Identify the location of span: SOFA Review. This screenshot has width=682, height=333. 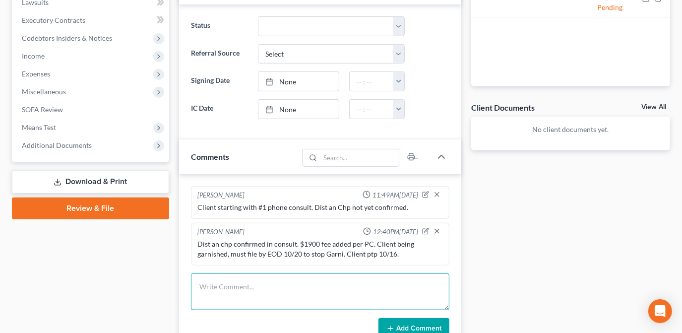
(42, 109).